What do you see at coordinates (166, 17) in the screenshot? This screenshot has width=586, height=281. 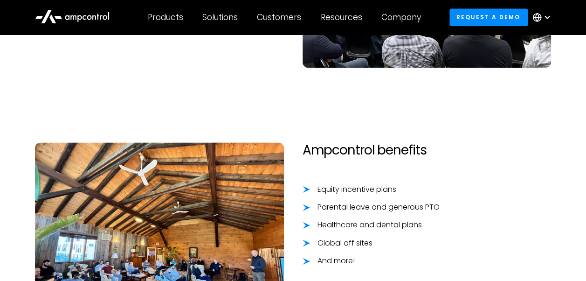 I see `div: Products` at bounding box center [166, 17].